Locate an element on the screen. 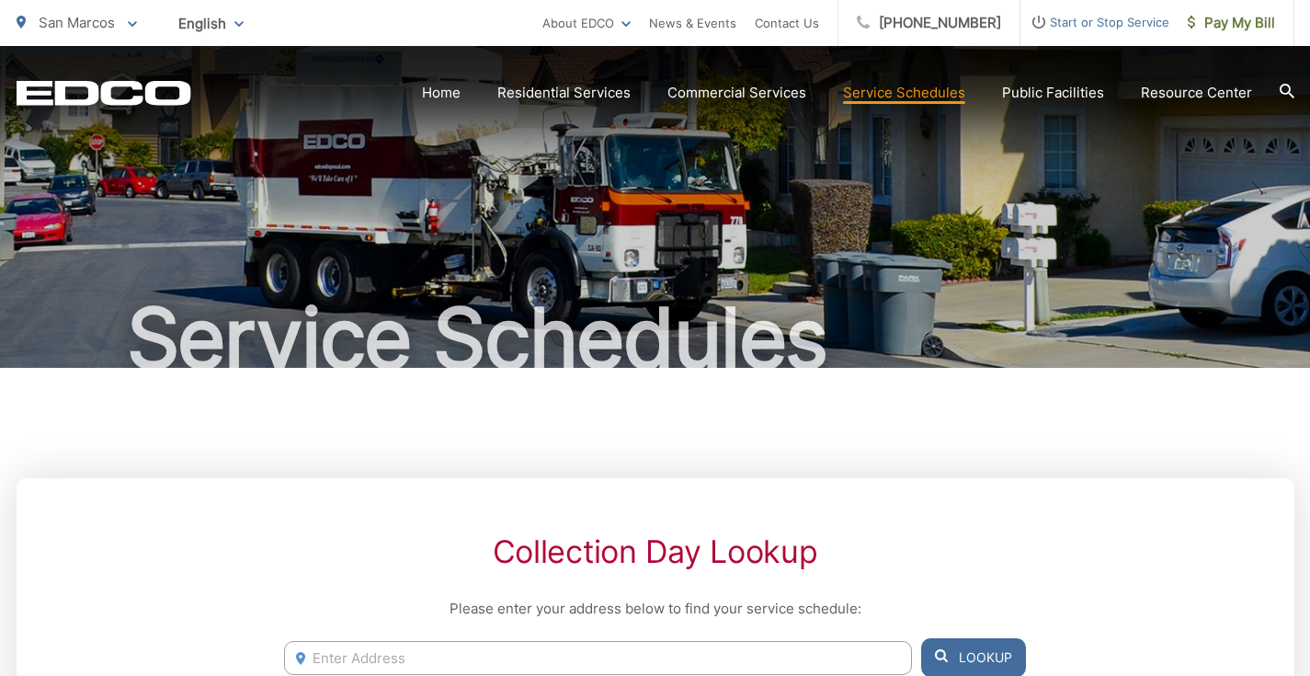 This screenshot has height=676, width=1310. span: San Marcos is located at coordinates (76, 22).